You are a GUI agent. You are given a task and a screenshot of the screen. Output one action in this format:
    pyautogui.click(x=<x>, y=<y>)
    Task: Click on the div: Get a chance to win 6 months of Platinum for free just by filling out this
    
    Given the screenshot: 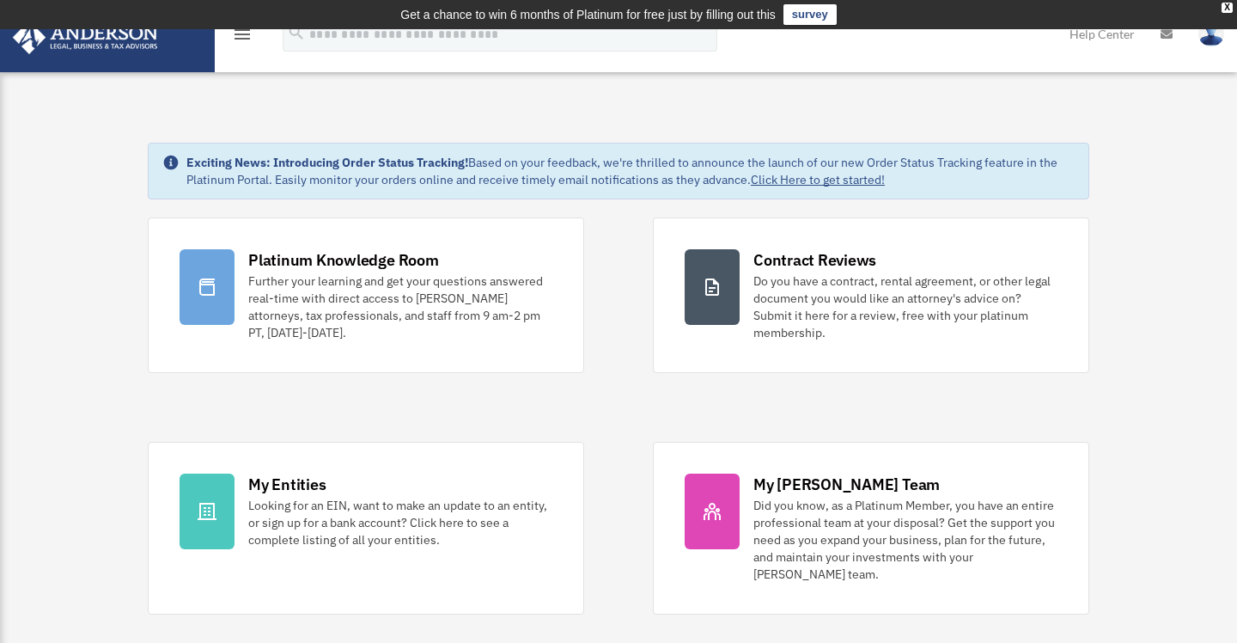 What is the action you would take?
    pyautogui.click(x=588, y=15)
    